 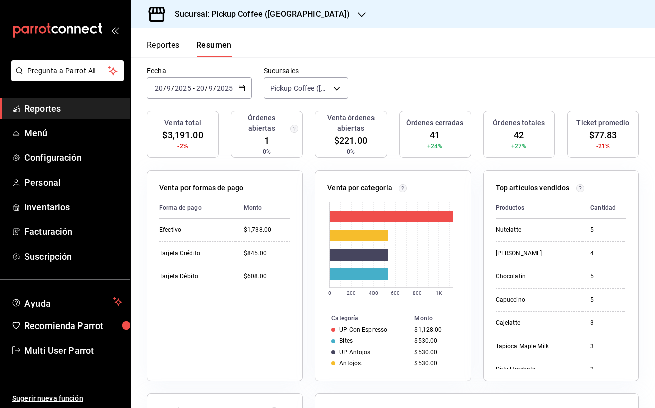 What do you see at coordinates (435, 123) in the screenshot?
I see `h3: Órdenes cerradas` at bounding box center [435, 123].